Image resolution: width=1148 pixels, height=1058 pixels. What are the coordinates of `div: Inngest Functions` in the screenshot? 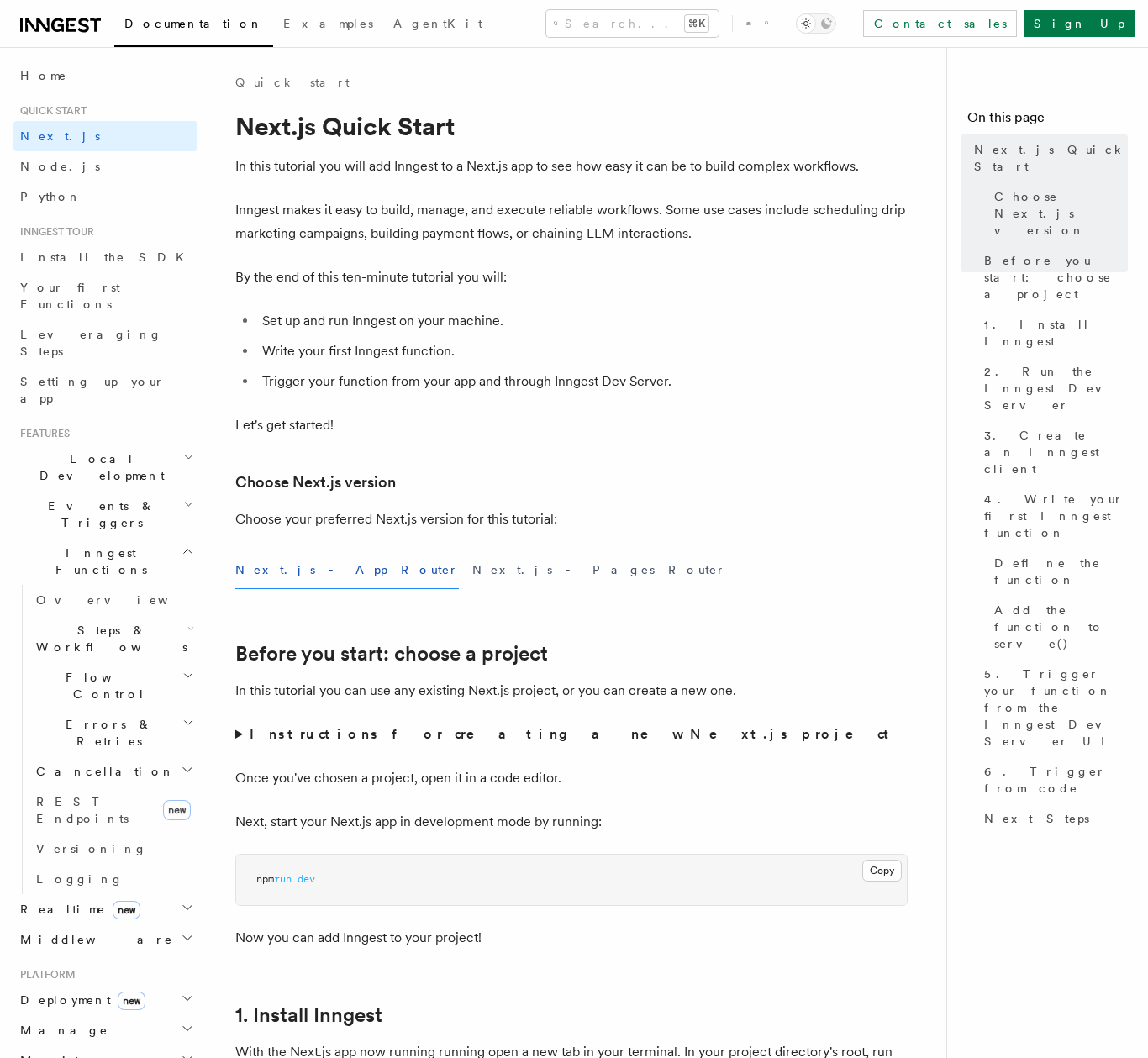 It's located at (105, 739).